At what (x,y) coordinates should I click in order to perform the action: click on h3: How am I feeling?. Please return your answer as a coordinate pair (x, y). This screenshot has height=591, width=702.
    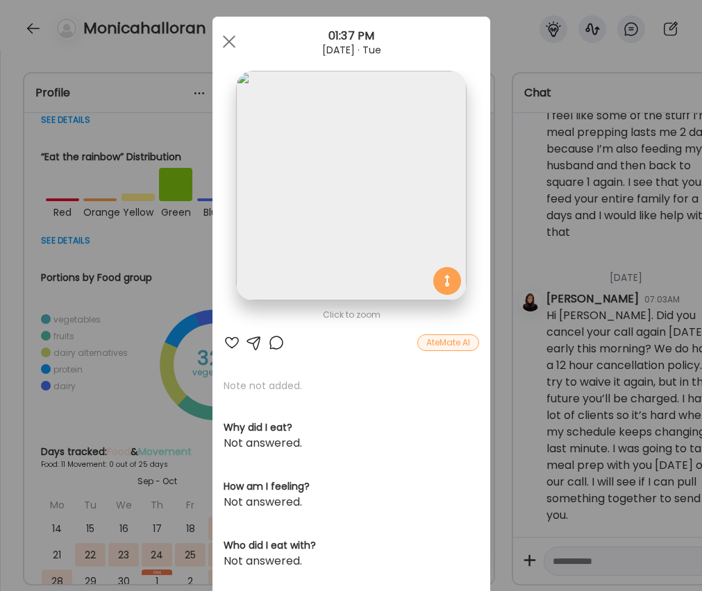
    Looking at the image, I should click on (351, 487).